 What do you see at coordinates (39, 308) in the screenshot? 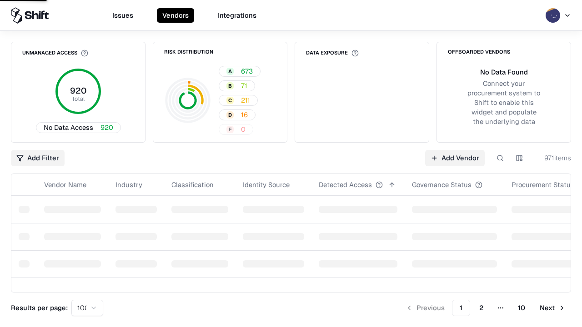
I see `p: Results per page:` at bounding box center [39, 308].